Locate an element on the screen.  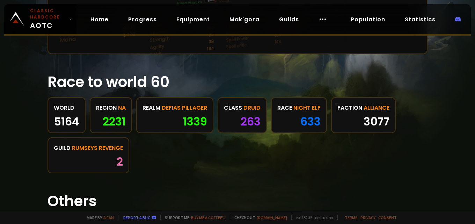
a: Progress is located at coordinates (142, 19).